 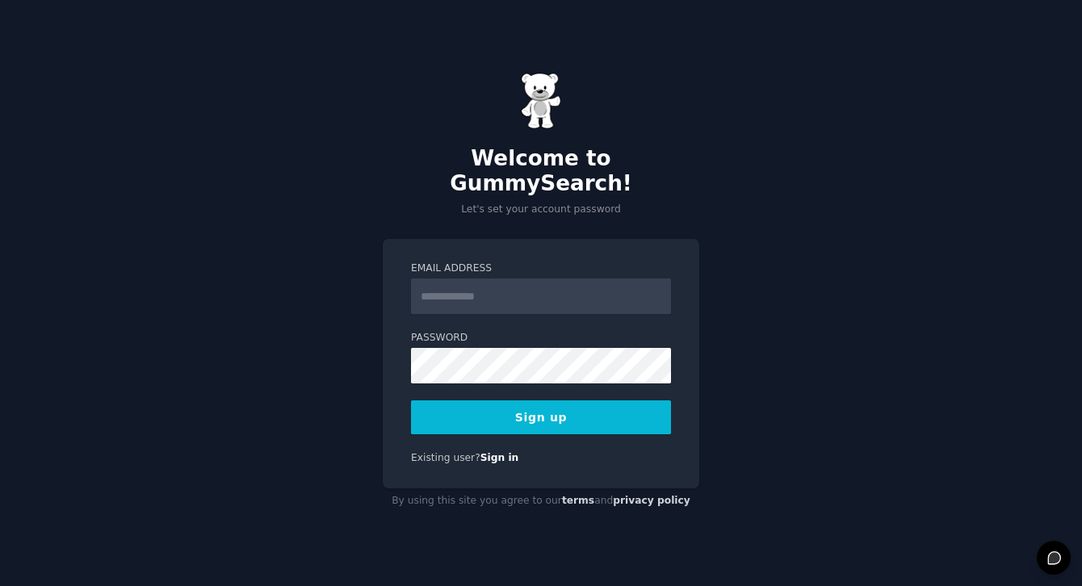 What do you see at coordinates (541, 101) in the screenshot?
I see `img: Gummy Bear` at bounding box center [541, 101].